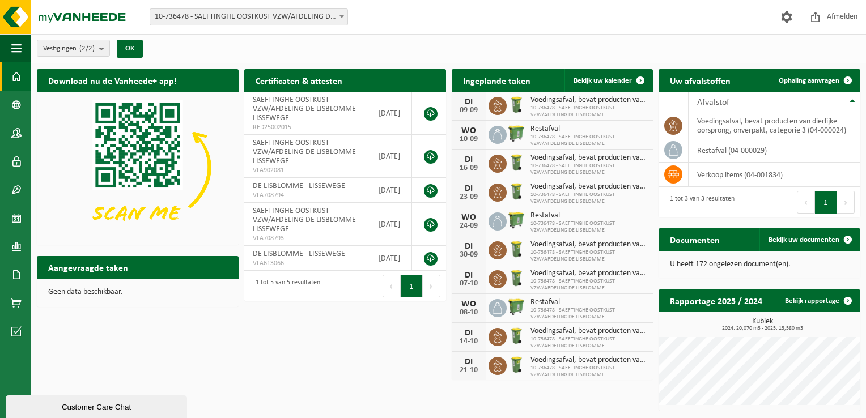  What do you see at coordinates (809, 240) in the screenshot?
I see `a: Bekijk uw documenten` at bounding box center [809, 240].